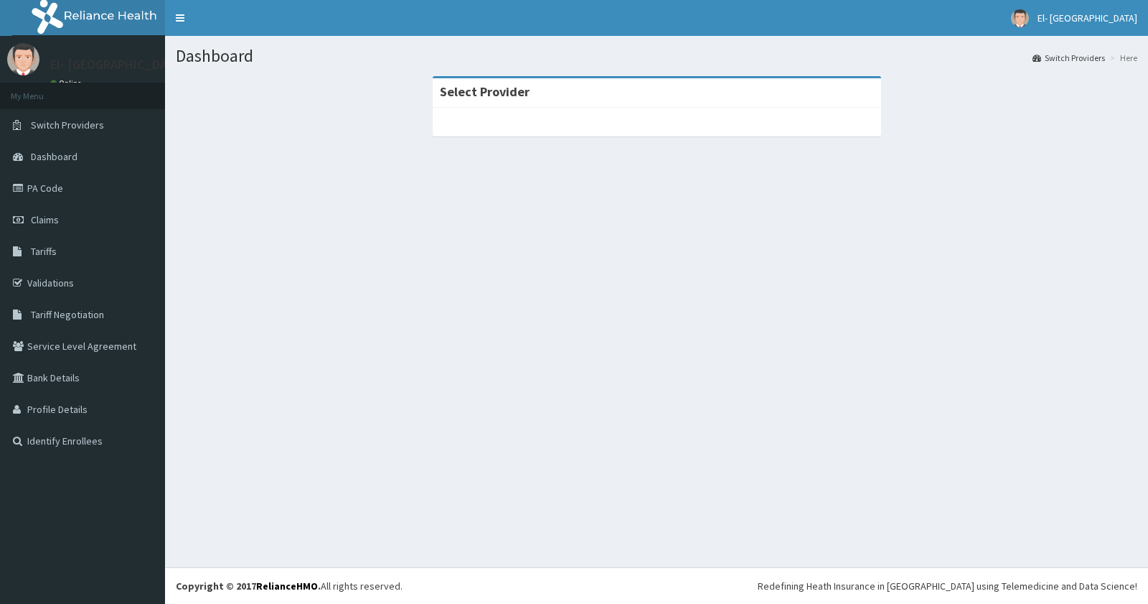 The width and height of the screenshot is (1148, 604). What do you see at coordinates (248, 586) in the screenshot?
I see `strong: Copyright © 2017 .` at bounding box center [248, 586].